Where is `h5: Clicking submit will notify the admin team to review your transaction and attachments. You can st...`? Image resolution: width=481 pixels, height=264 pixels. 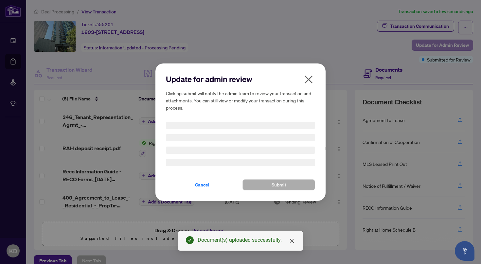 h5: Clicking submit will notify the admin team to review your transaction and attachments. You can st... is located at coordinates (241, 101).